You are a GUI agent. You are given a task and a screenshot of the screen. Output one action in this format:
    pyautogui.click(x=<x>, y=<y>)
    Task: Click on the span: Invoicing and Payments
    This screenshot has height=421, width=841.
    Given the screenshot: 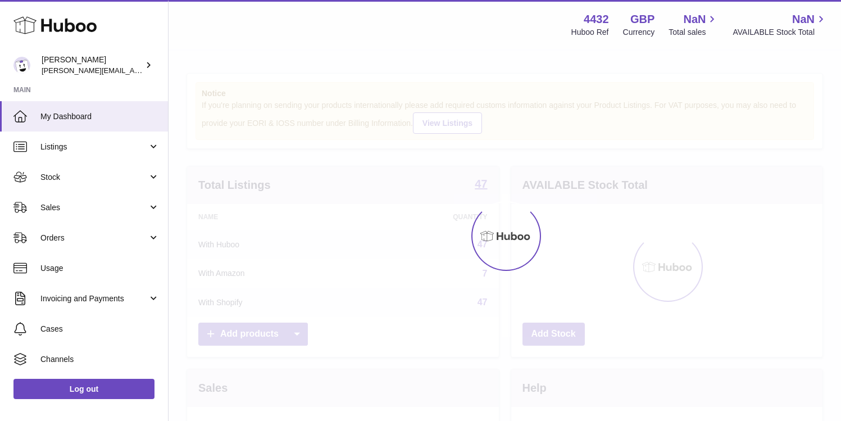 What is the action you would take?
    pyautogui.click(x=94, y=298)
    